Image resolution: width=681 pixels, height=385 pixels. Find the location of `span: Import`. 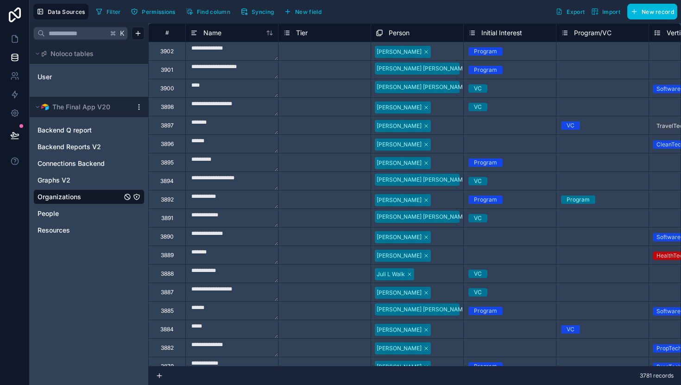

span: Import is located at coordinates (611, 12).